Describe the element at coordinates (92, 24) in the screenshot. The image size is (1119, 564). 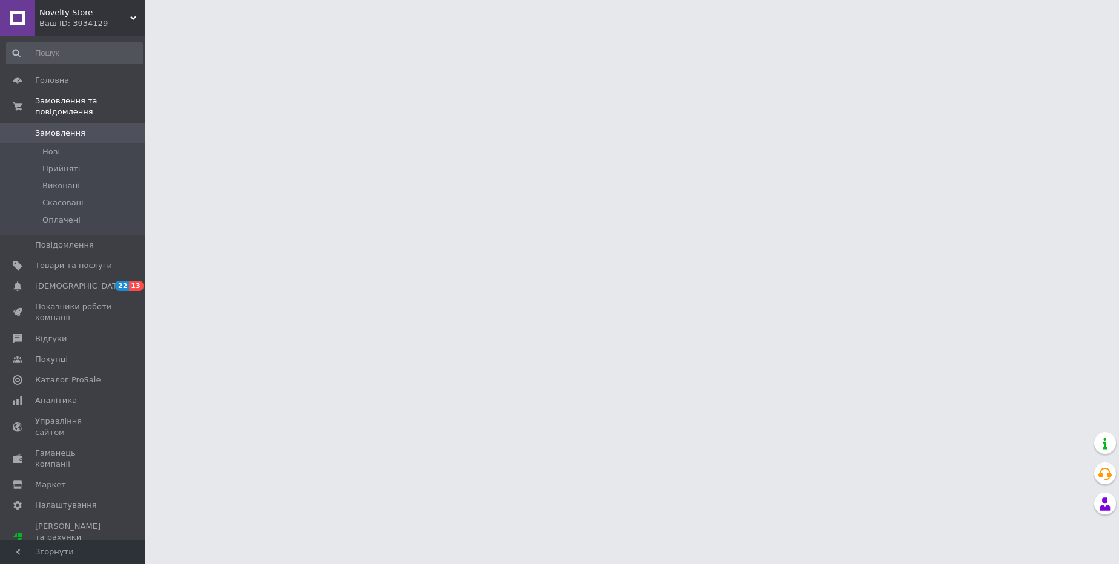
I see `div: Ваш ID: 3934129` at that location.